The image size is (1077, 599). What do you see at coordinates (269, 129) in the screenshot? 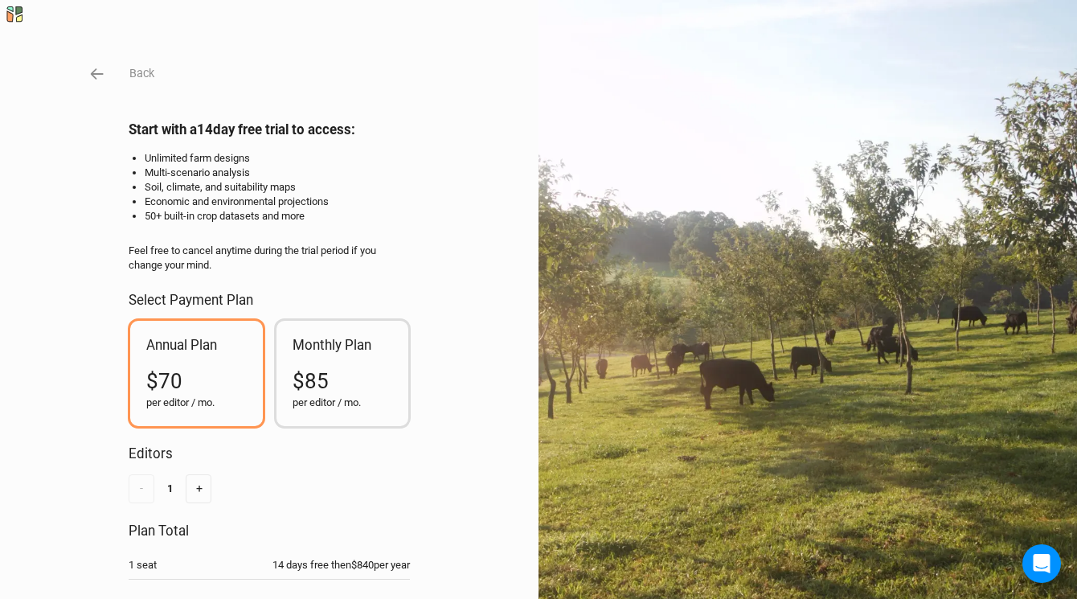
I see `h2: Start with a 14 day free trial to access:` at bounding box center [269, 129].